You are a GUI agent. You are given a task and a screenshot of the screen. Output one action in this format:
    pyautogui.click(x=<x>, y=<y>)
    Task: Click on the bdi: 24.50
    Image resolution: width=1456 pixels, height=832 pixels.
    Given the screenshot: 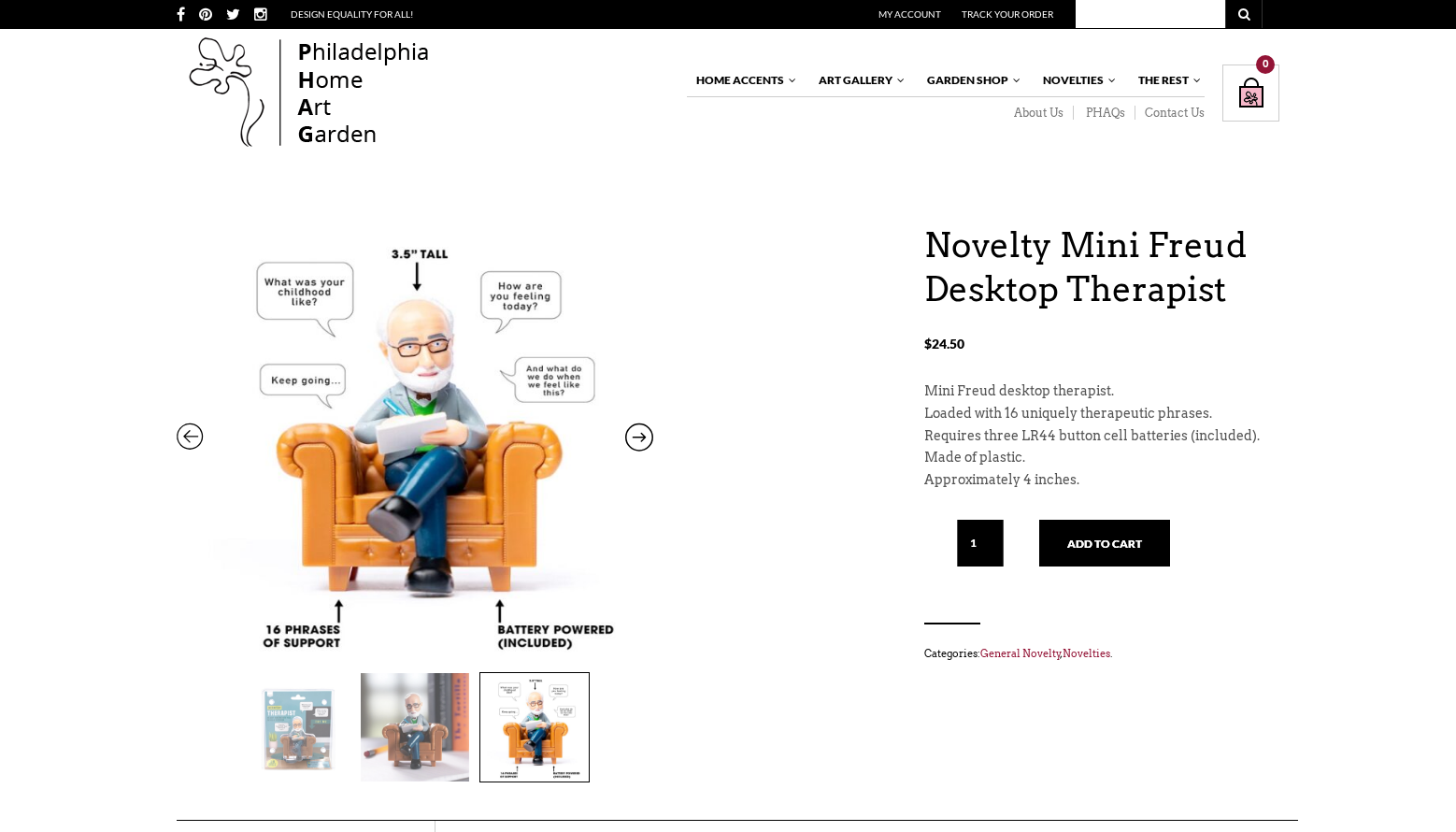 What is the action you would take?
    pyautogui.click(x=943, y=343)
    